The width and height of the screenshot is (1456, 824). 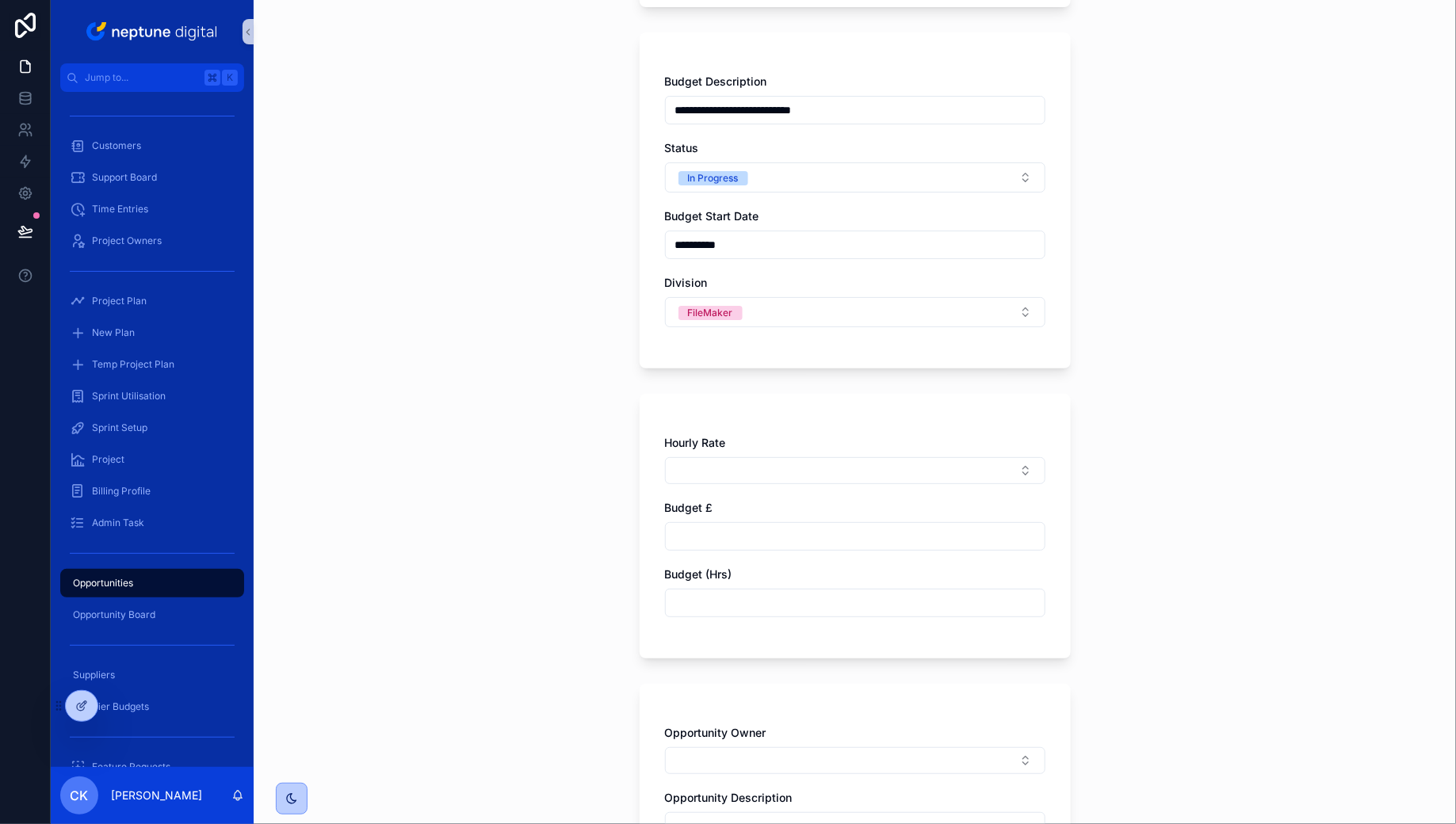 I want to click on a: Project Owners, so click(x=152, y=241).